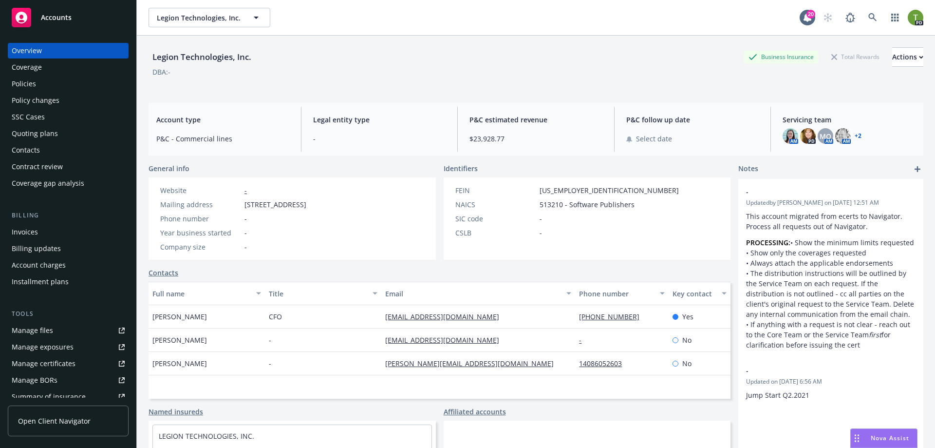 The height and width of the screenshot is (448, 935). Describe the element at coordinates (223, 119) in the screenshot. I see `span: Account type` at that location.